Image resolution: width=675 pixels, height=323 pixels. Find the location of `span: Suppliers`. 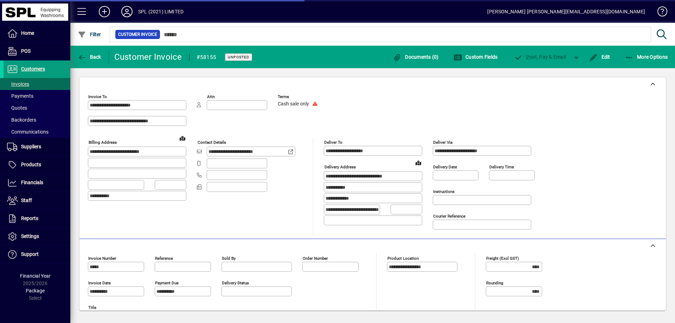

span: Suppliers is located at coordinates (31, 147).